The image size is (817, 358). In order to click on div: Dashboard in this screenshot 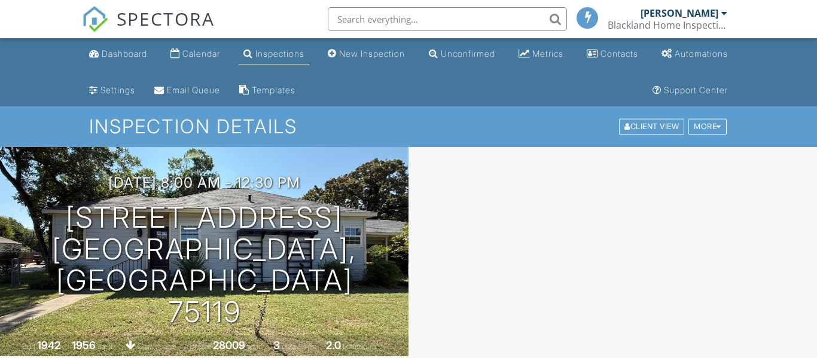, I will do `click(124, 53)`.